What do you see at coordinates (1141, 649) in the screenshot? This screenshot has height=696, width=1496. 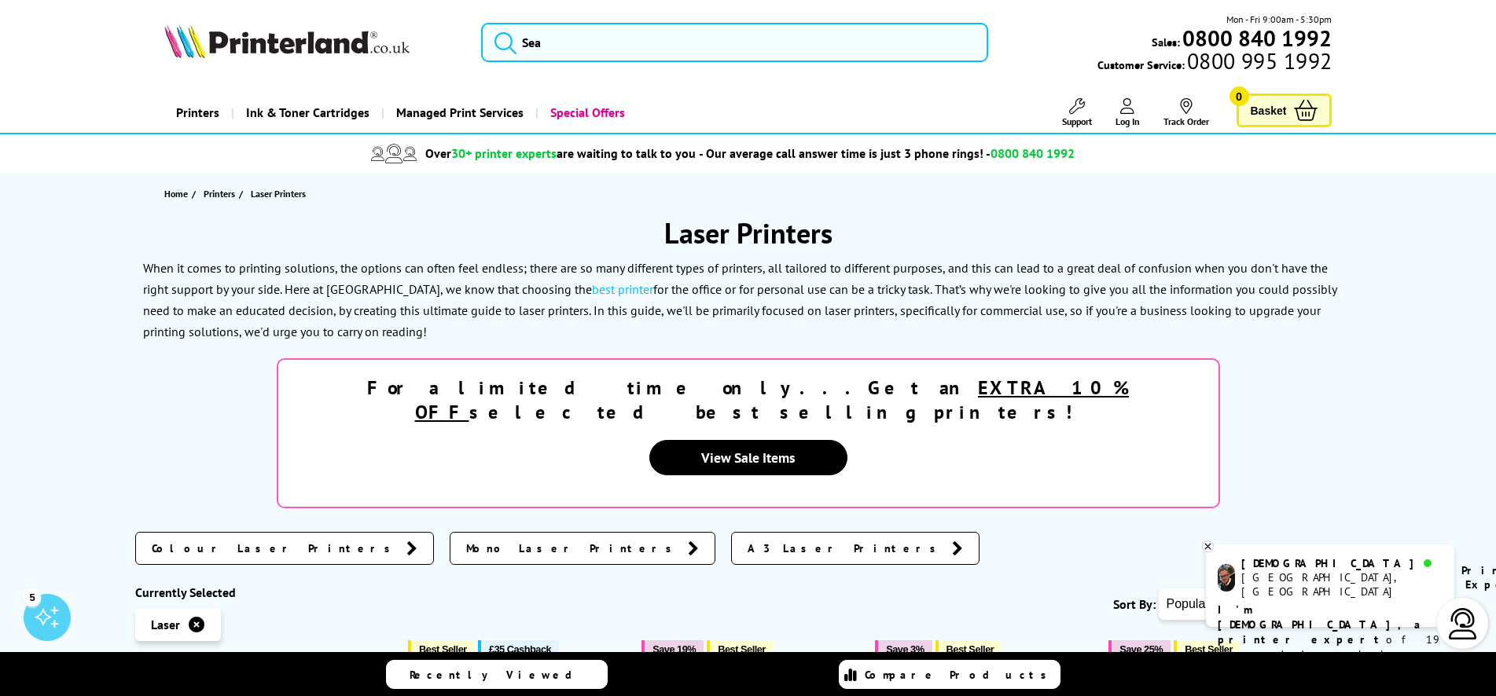 I see `span: Save 25%` at bounding box center [1141, 649].